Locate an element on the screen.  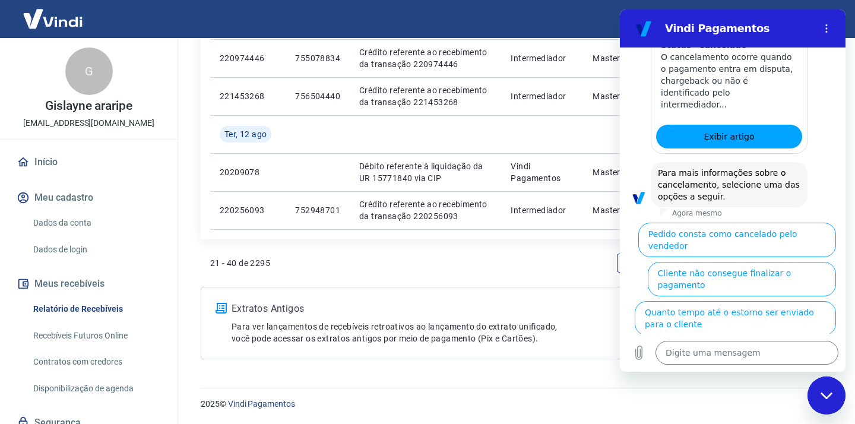
a: Vindi Pagamentos is located at coordinates (261, 404).